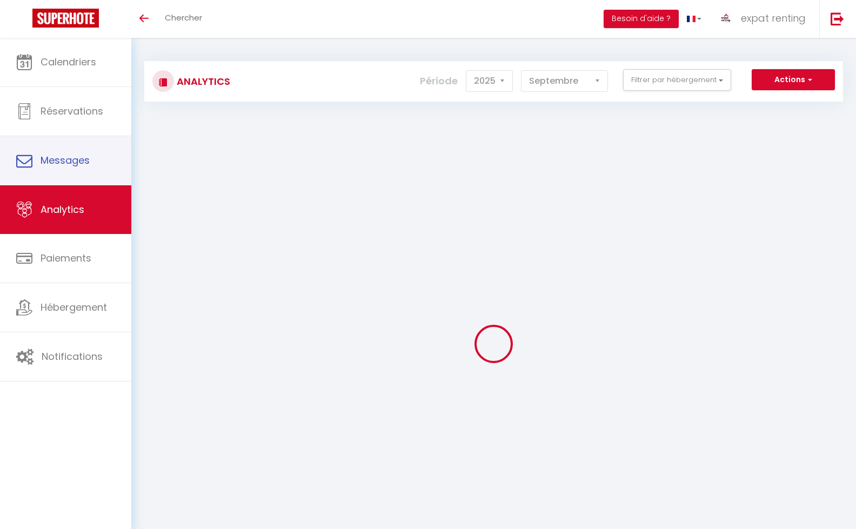 This screenshot has height=529, width=856. What do you see at coordinates (837, 18) in the screenshot?
I see `img: logout` at bounding box center [837, 18].